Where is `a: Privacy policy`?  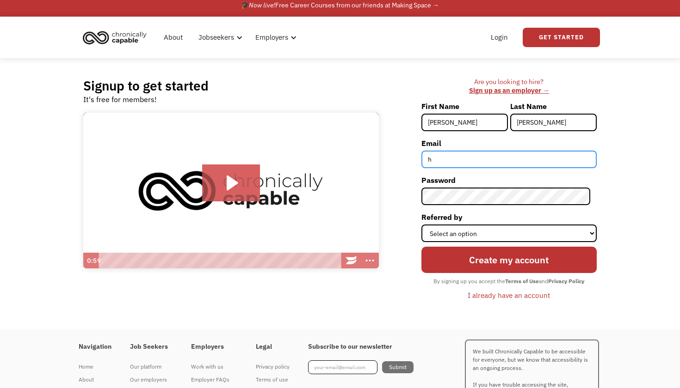
a: Privacy policy is located at coordinates (272, 367).